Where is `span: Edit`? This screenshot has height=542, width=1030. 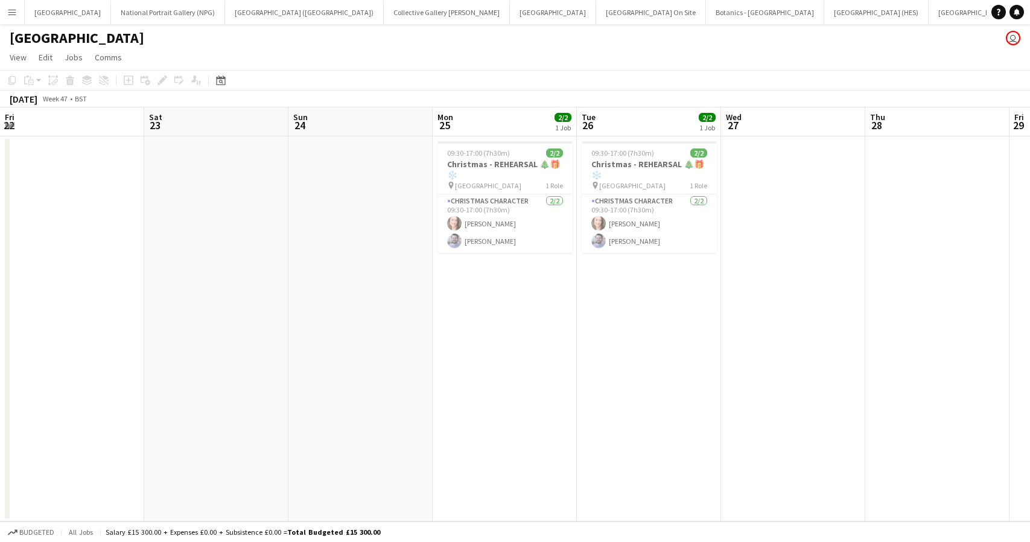 span: Edit is located at coordinates (45, 57).